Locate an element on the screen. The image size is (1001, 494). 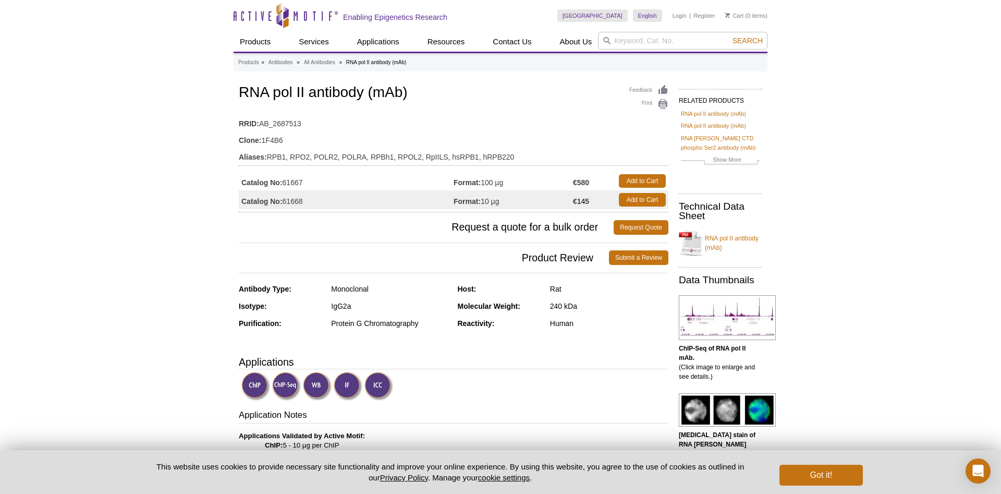
strong: Host: is located at coordinates (467, 289).